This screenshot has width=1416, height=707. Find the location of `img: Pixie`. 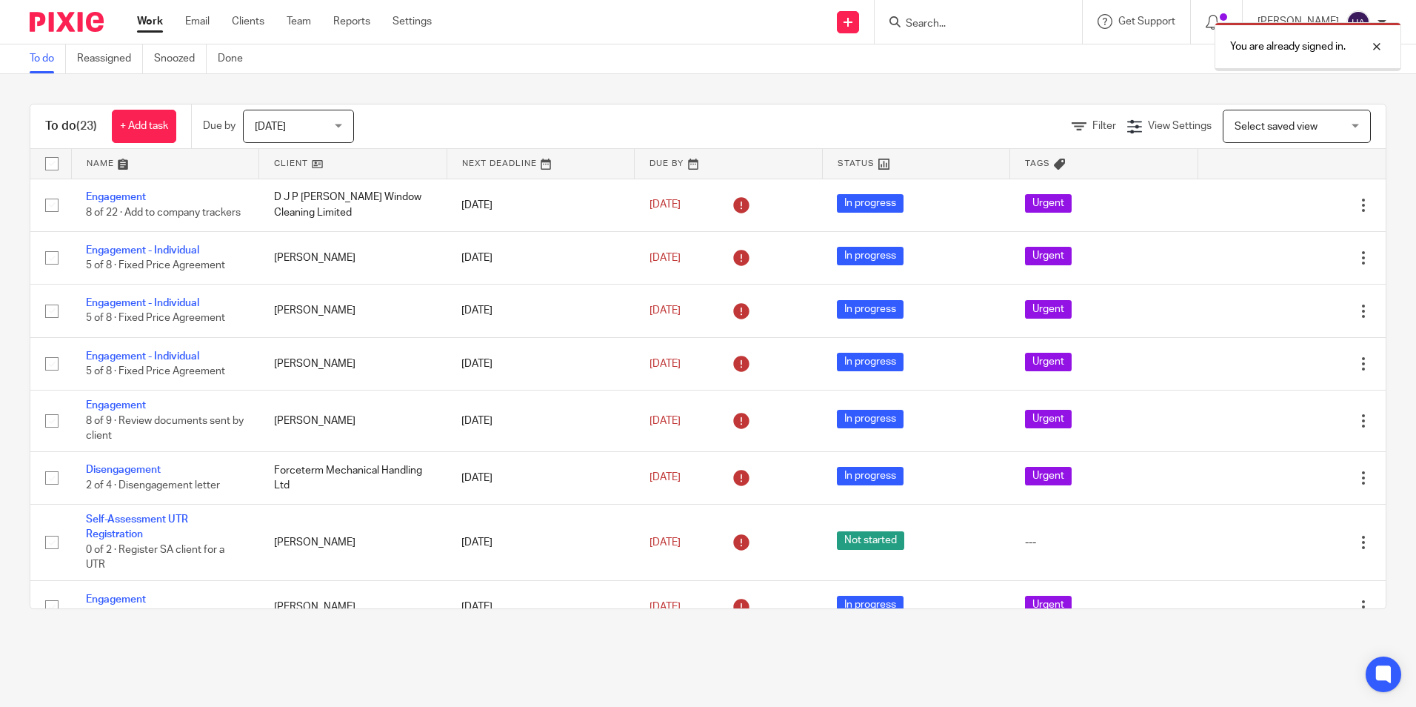

img: Pixie is located at coordinates (67, 21).